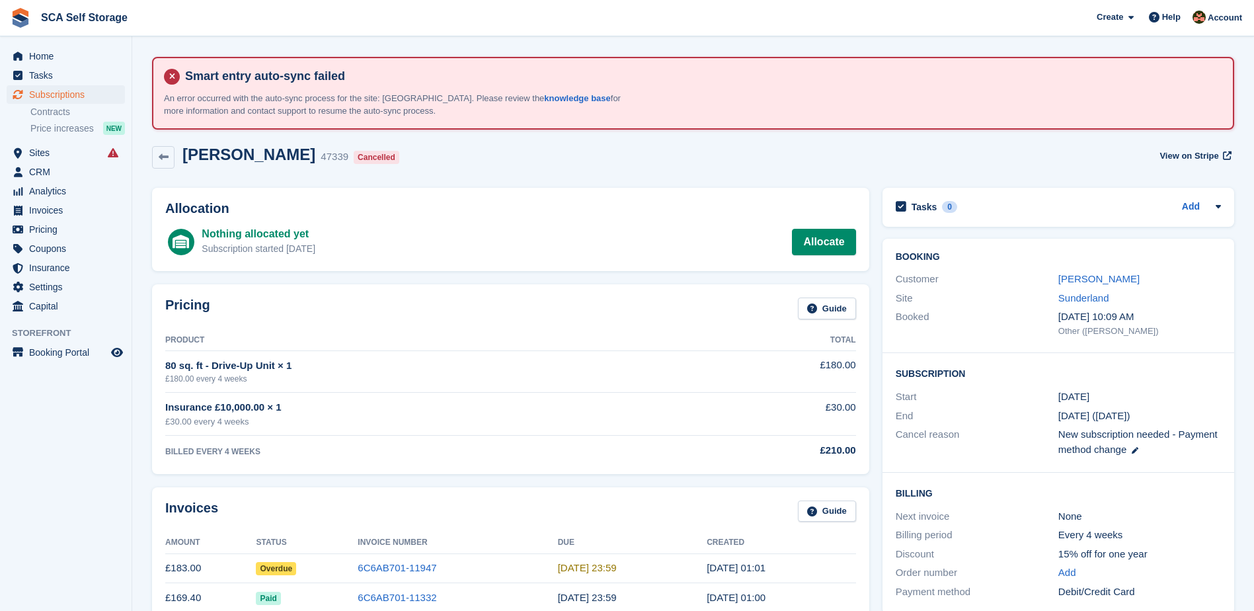  What do you see at coordinates (736, 597) in the screenshot?
I see `time: 2025-06-28 00:00:12 UTC` at bounding box center [736, 597].